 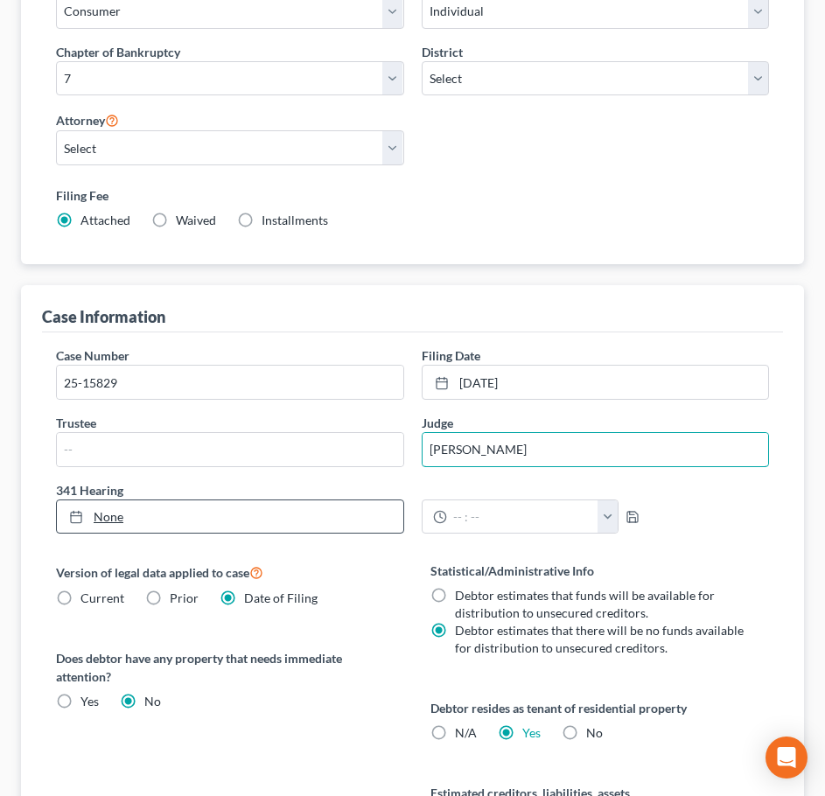 I want to click on span: Attached, so click(x=105, y=219).